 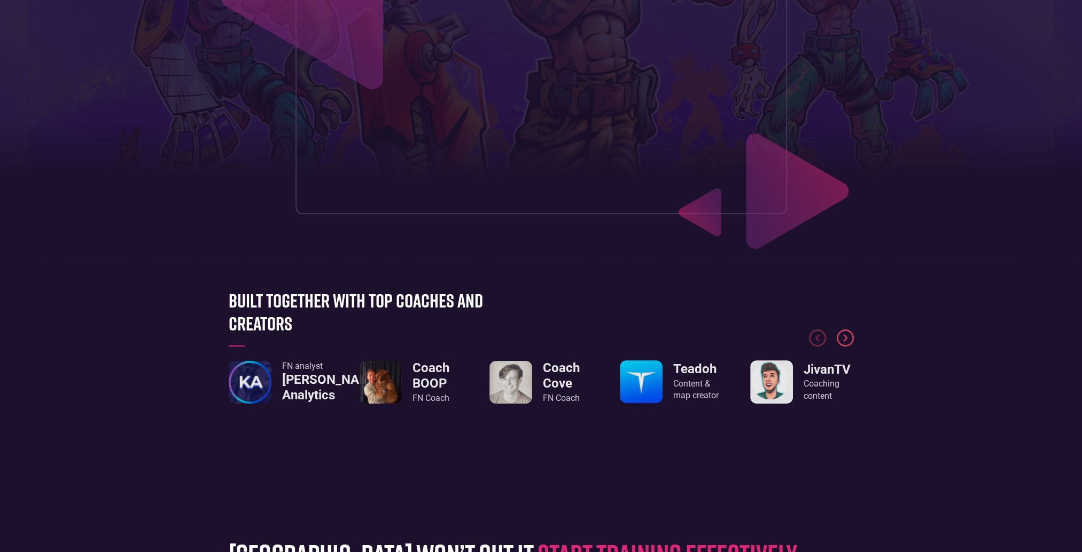 I want to click on h3: Teadoh, so click(x=698, y=369).